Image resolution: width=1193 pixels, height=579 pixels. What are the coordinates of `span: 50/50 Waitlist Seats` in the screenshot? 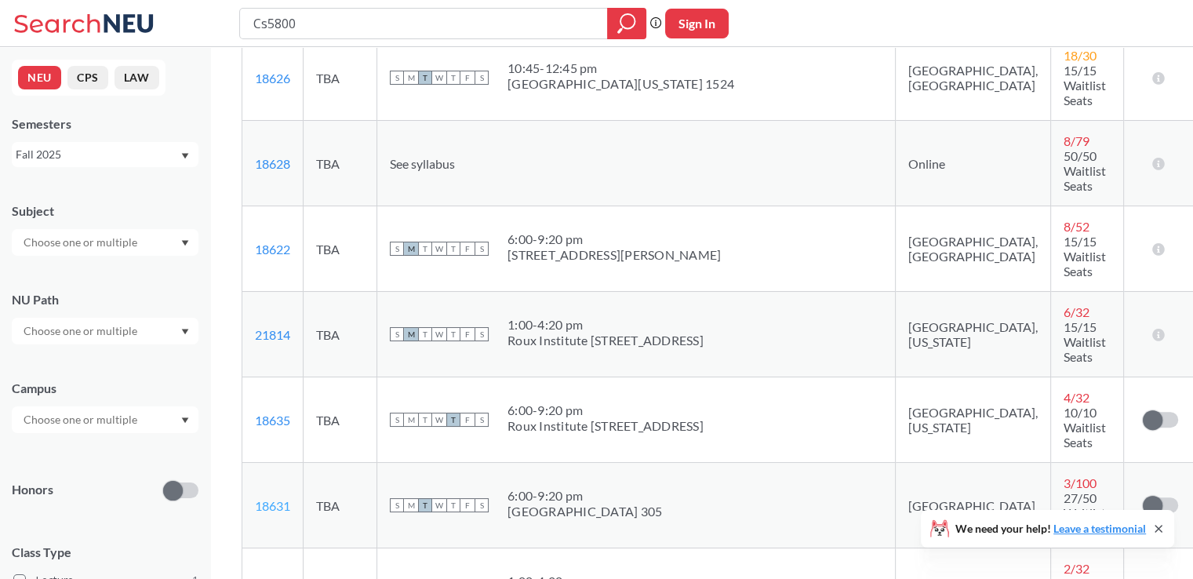 It's located at (1085, 170).